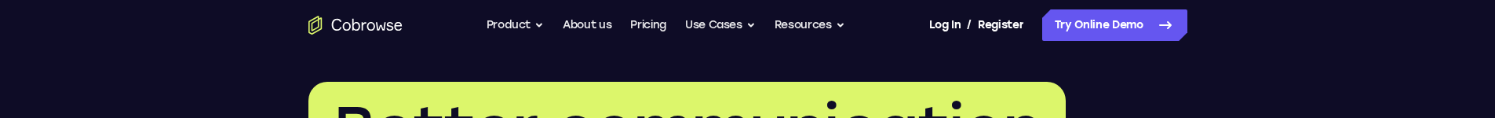 This screenshot has width=1495, height=118. Describe the element at coordinates (721, 25) in the screenshot. I see `button: Use Cases` at that location.